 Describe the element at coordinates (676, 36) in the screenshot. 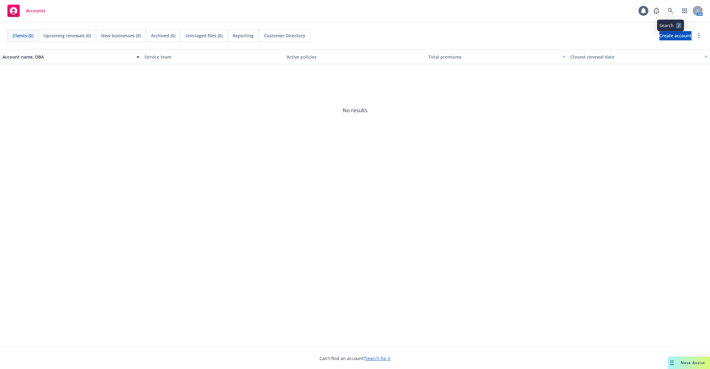

I see `a: Create account` at that location.